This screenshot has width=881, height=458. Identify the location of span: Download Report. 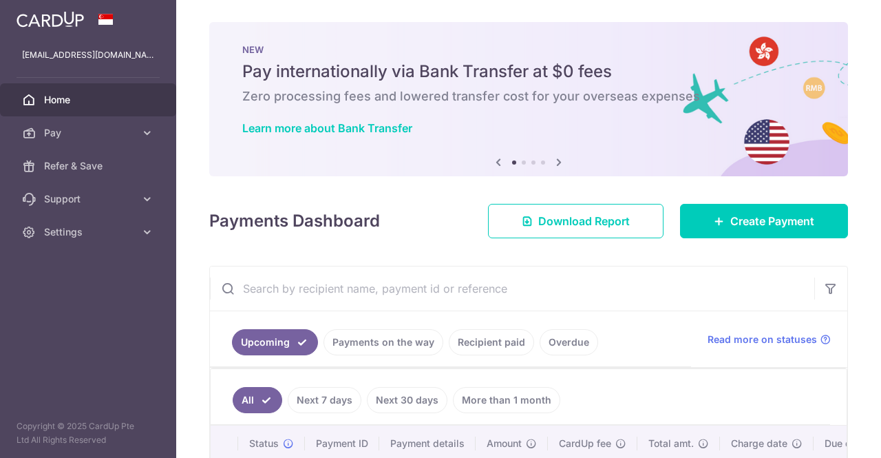
(584, 221).